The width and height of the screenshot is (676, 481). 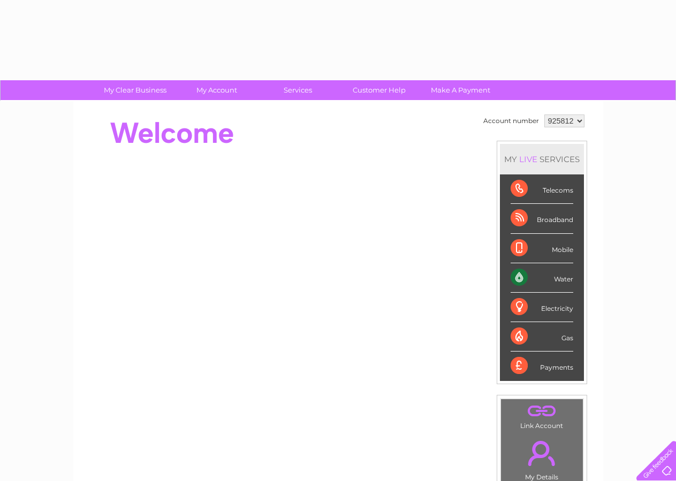 What do you see at coordinates (216, 90) in the screenshot?
I see `a: My Account` at bounding box center [216, 90].